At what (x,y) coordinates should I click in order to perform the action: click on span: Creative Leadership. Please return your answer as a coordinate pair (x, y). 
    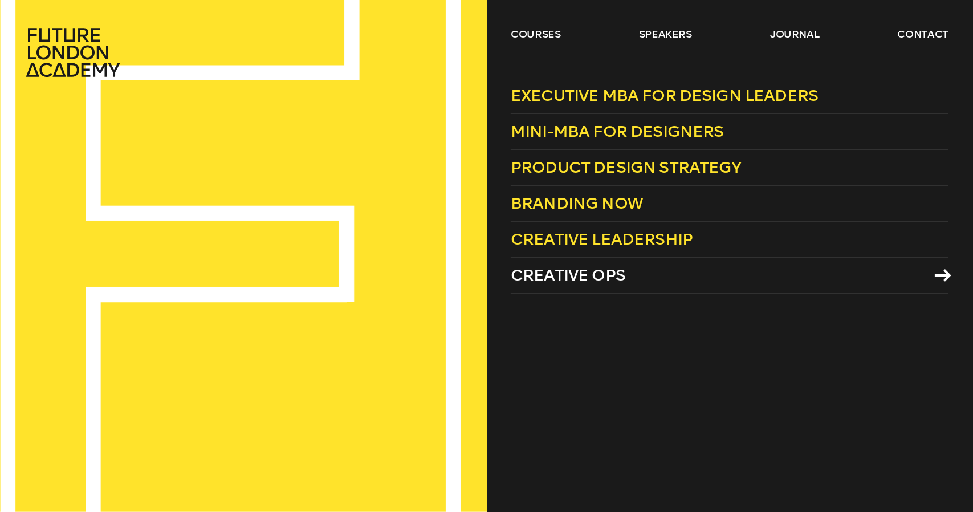
    Looking at the image, I should click on (601, 239).